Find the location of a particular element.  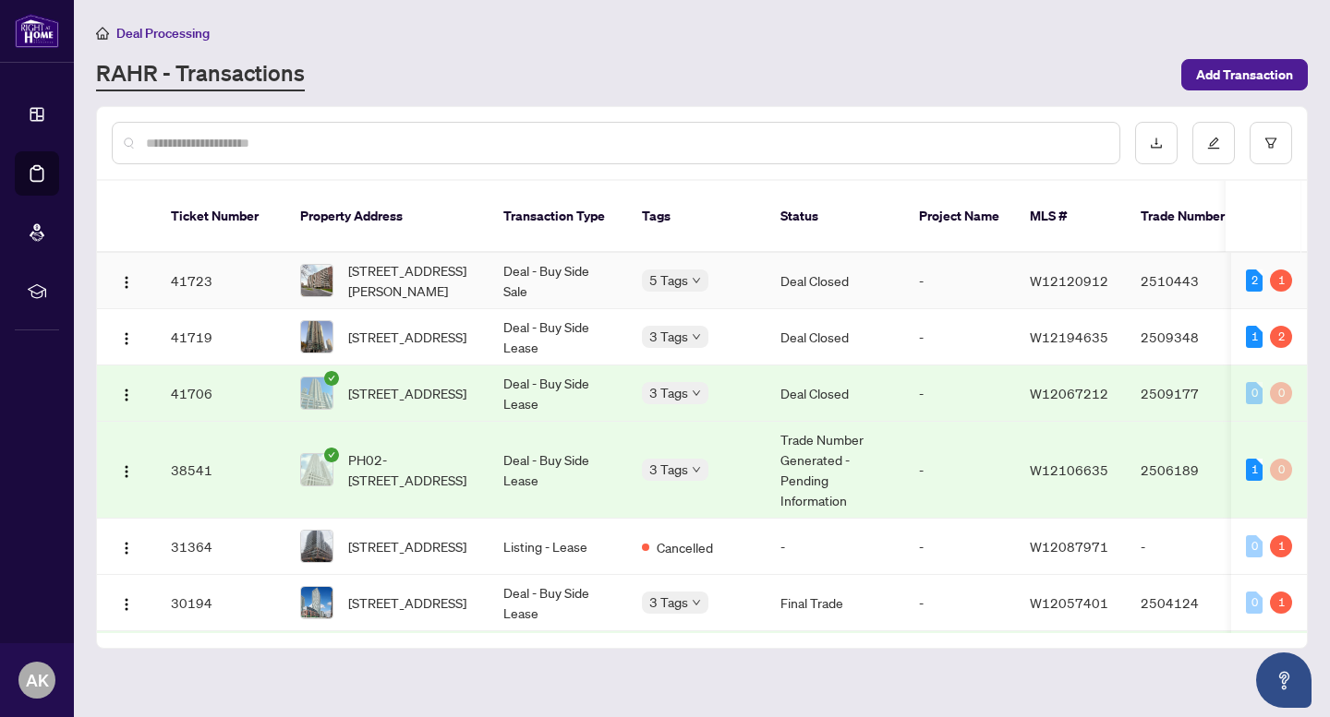

td: Final Trade is located at coordinates (835, 603).